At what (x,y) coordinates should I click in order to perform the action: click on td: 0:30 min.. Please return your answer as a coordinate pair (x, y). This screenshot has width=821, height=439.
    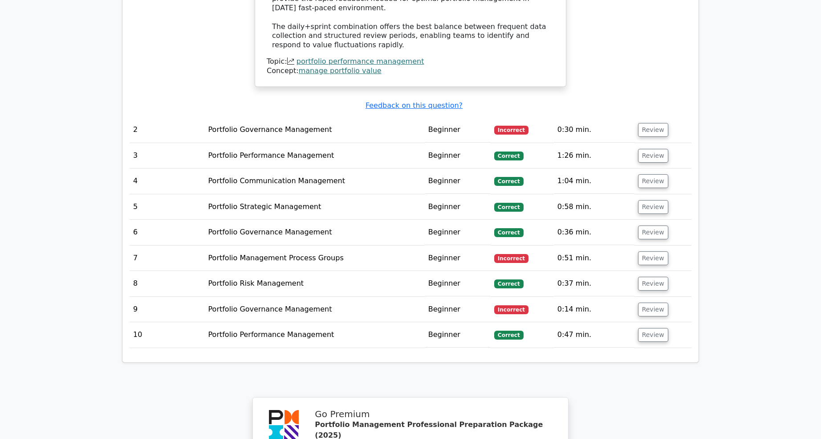
    Looking at the image, I should click on (594, 130).